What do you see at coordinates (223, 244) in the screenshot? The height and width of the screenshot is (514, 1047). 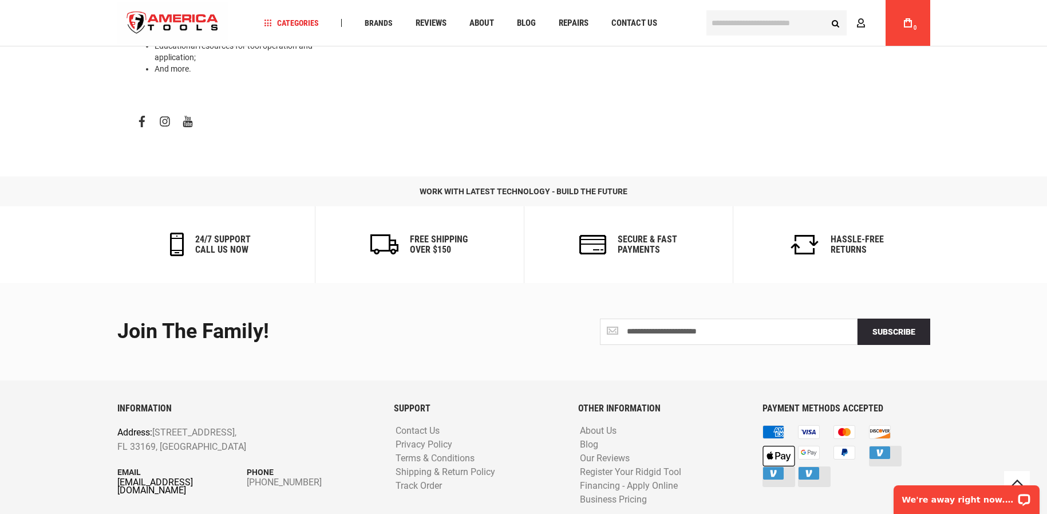 I see `h6: 24/7 support call us now` at bounding box center [223, 244].